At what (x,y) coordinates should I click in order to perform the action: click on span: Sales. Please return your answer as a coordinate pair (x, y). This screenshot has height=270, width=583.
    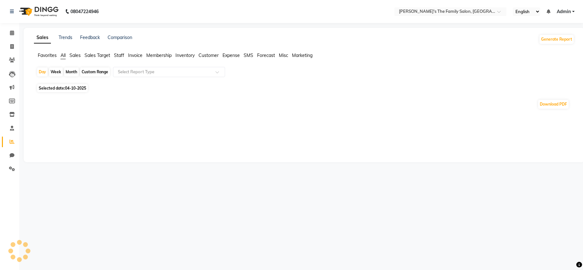
    Looking at the image, I should click on (75, 55).